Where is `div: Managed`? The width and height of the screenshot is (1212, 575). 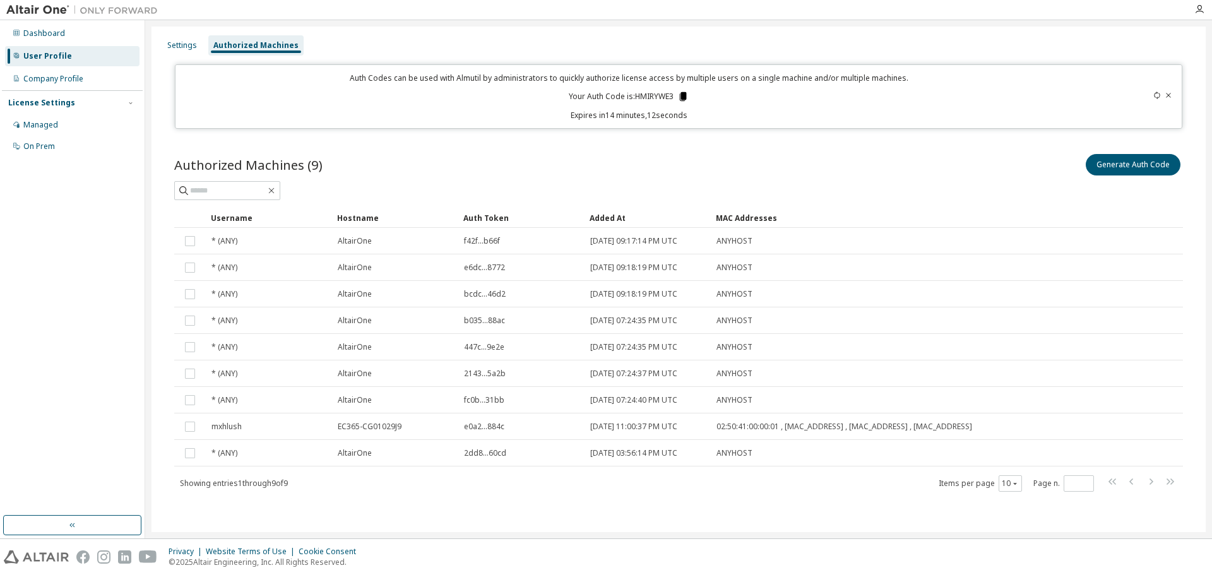 div: Managed is located at coordinates (40, 125).